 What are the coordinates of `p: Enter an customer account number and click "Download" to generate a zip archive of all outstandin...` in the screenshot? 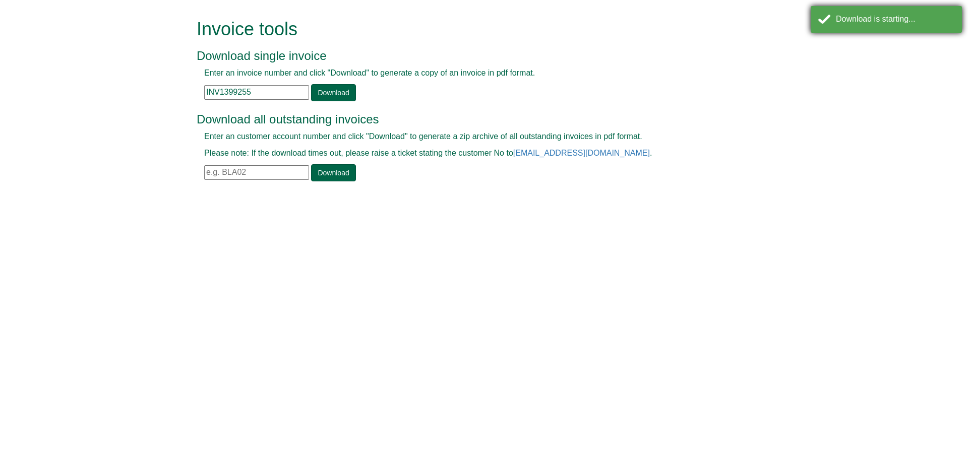 It's located at (472, 137).